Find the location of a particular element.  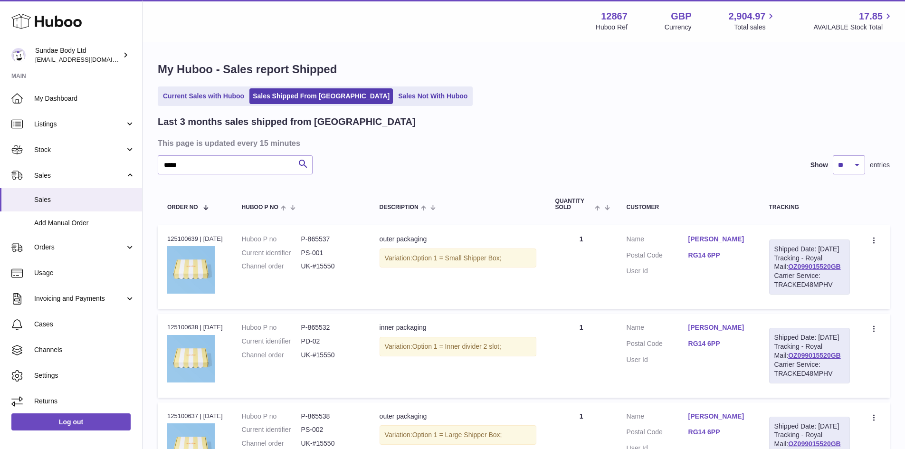

span: Option 1 = Large Shipper Box; is located at coordinates (457, 435).